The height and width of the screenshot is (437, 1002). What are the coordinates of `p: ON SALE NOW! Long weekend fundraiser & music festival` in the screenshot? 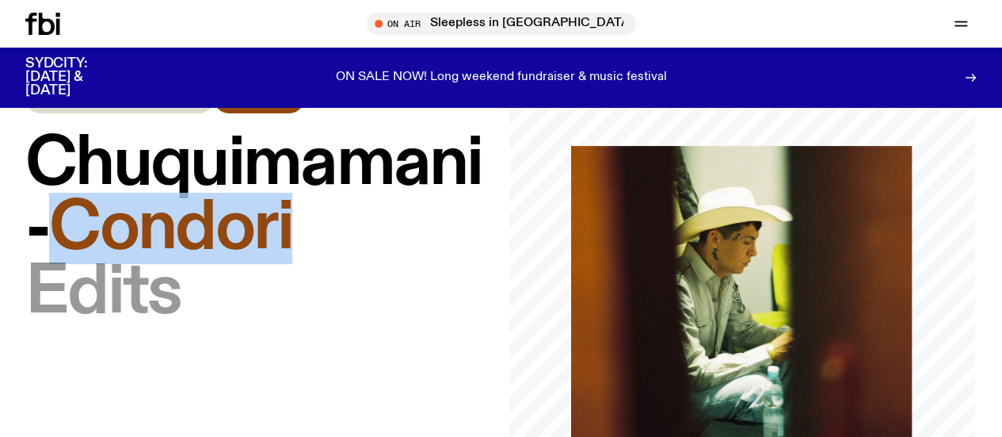 It's located at (502, 78).